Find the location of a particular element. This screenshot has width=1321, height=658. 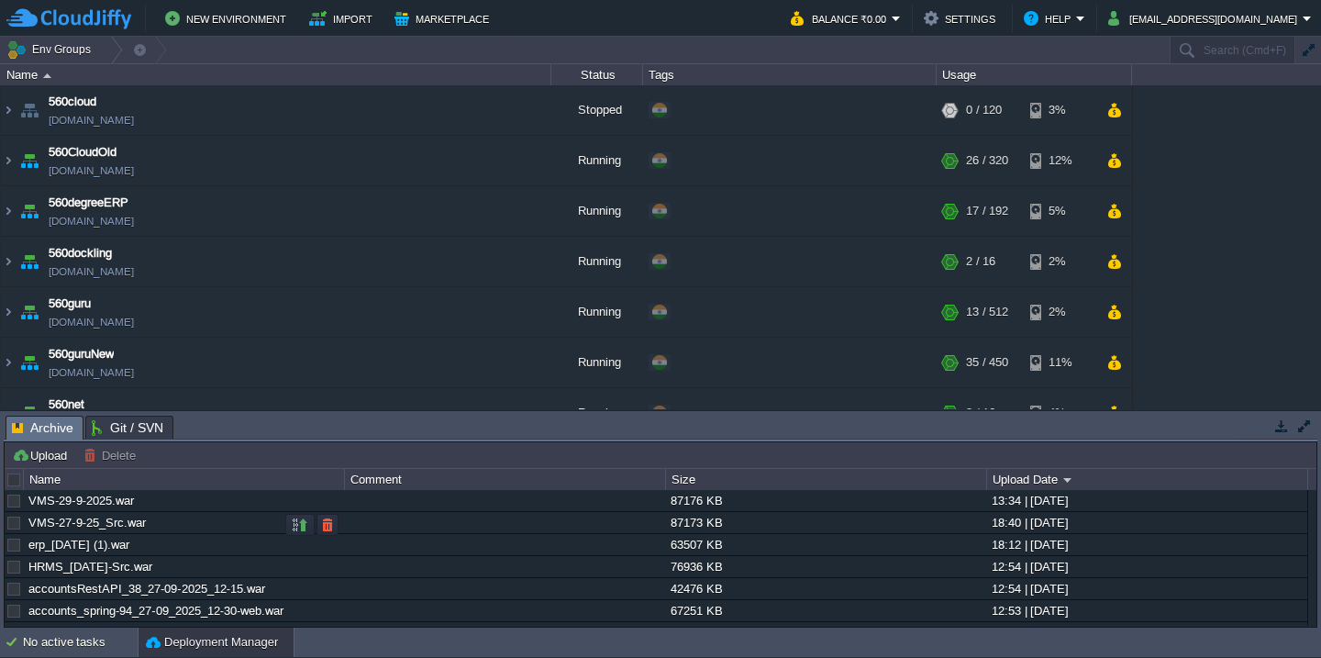

a: 560CloudOld is located at coordinates (83, 152).